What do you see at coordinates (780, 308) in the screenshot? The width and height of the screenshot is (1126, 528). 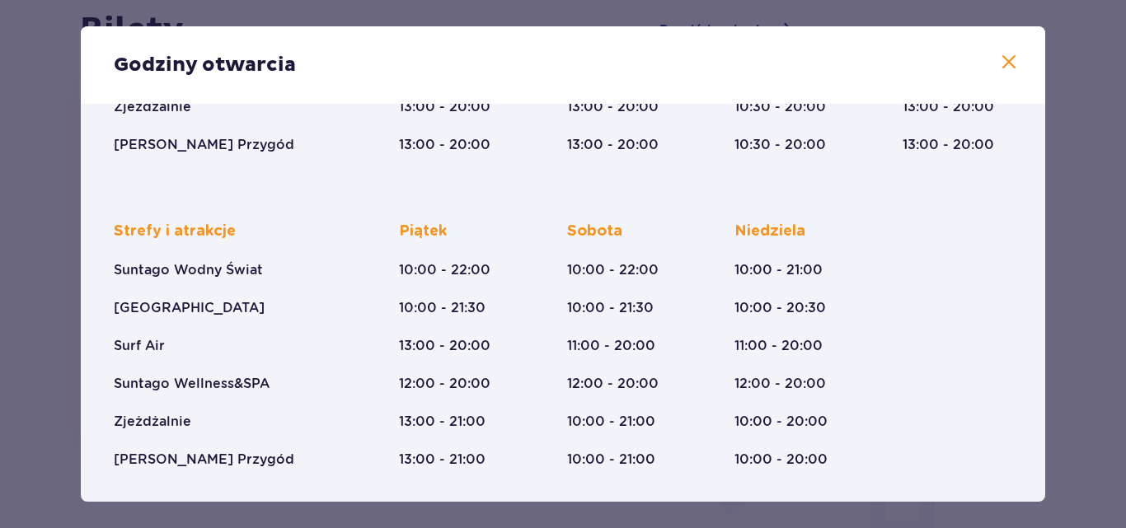 I see `p: 10:00 - 20:30` at bounding box center [780, 308].